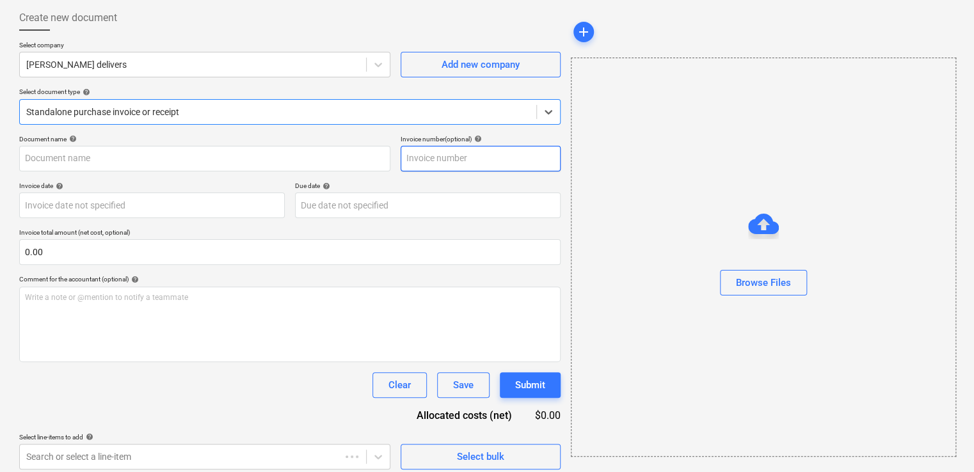 The image size is (974, 472). I want to click on div: $0.00, so click(546, 415).